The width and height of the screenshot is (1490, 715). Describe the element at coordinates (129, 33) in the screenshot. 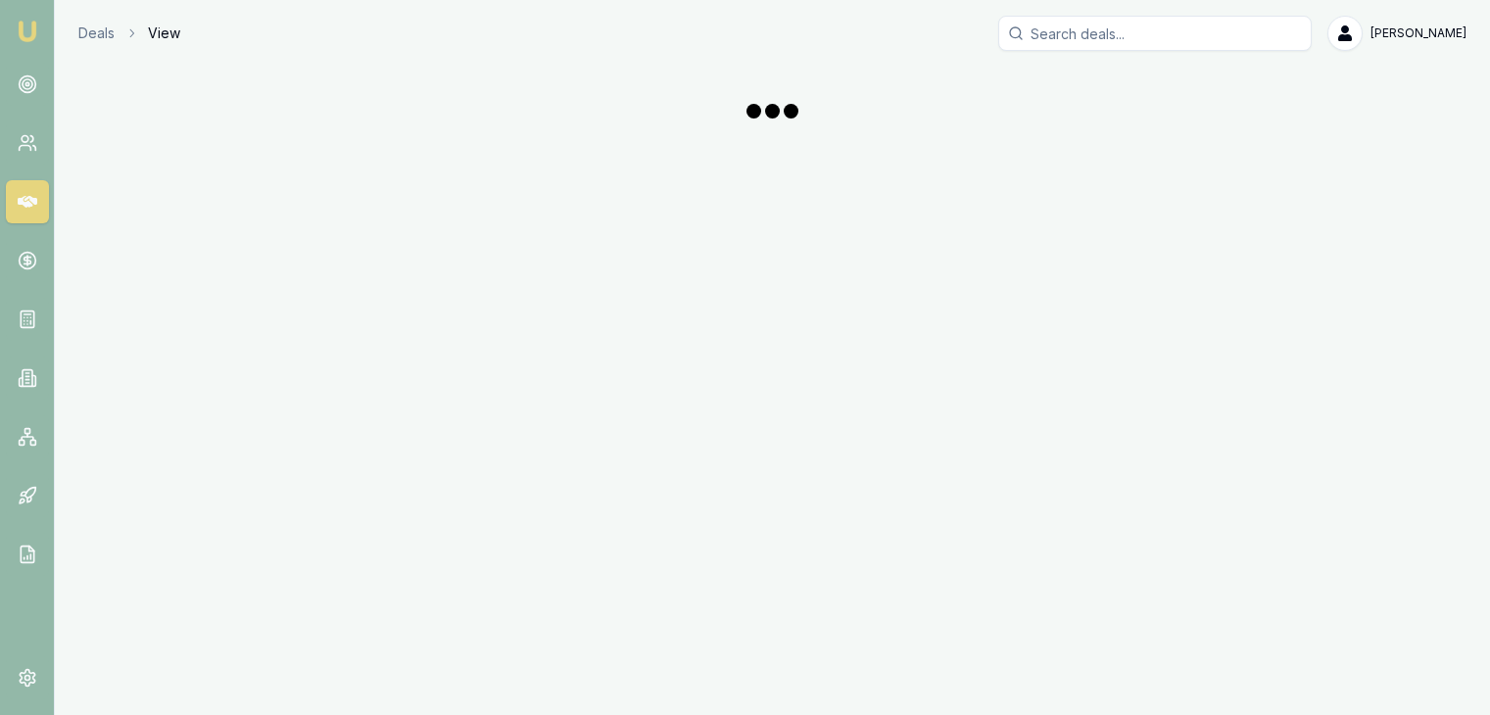

I see `nav: breadcrumb` at that location.